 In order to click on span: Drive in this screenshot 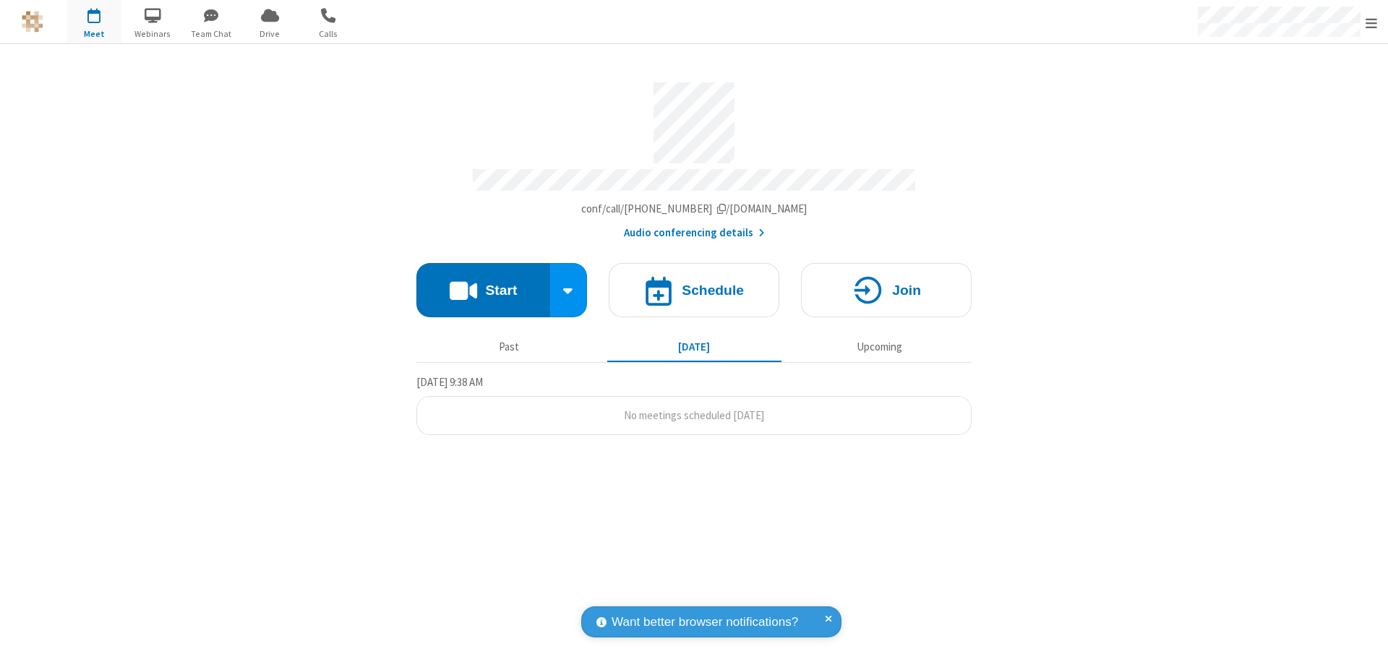, I will do `click(270, 34)`.